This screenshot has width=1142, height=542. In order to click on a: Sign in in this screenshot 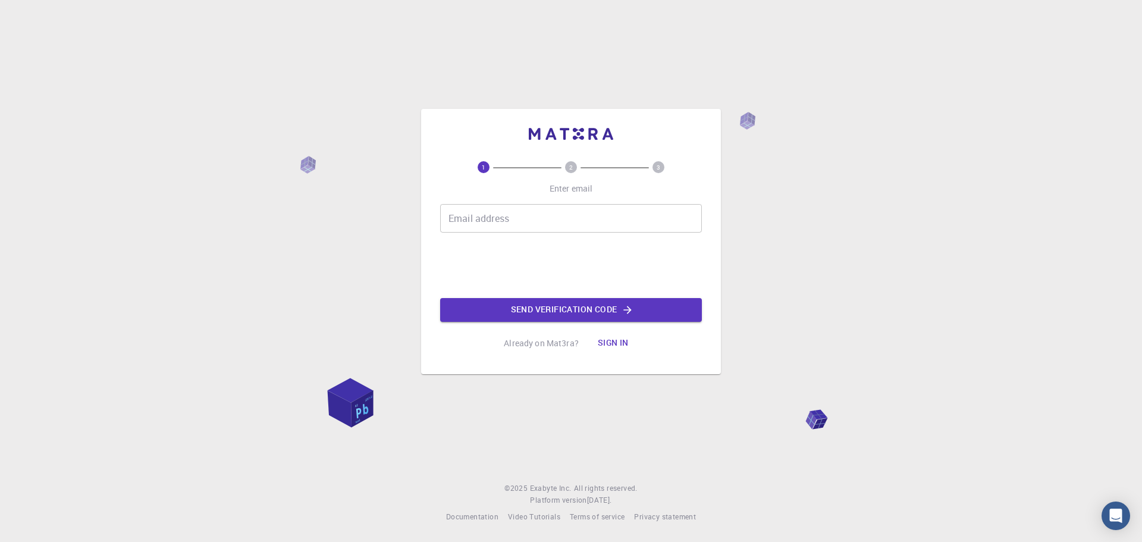, I will do `click(613, 343)`.